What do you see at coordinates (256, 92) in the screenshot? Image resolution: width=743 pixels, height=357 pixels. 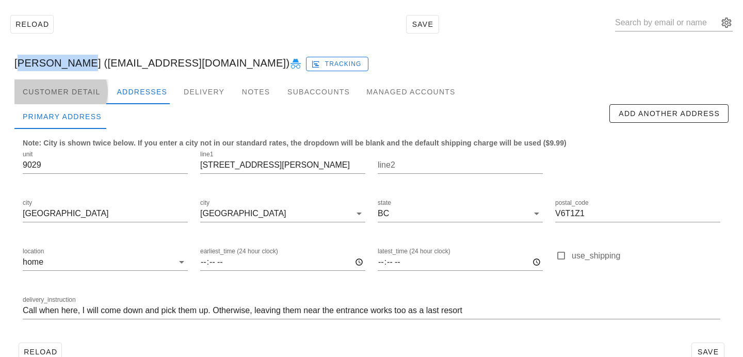 I see `div: Notes` at bounding box center [256, 92].